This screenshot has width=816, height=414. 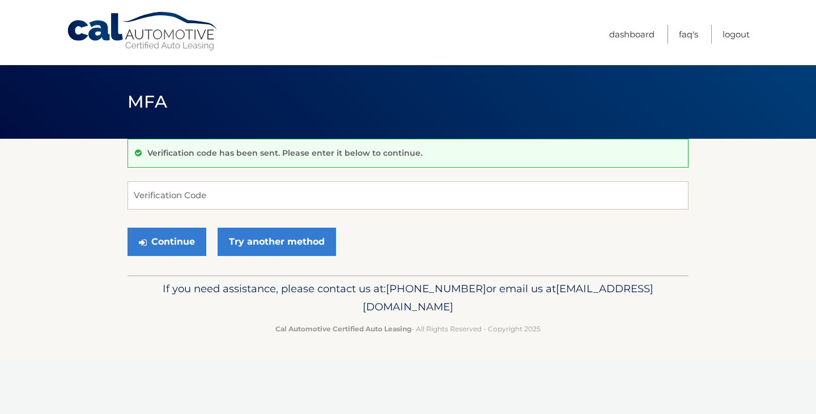 I want to click on a: Try another method, so click(x=277, y=242).